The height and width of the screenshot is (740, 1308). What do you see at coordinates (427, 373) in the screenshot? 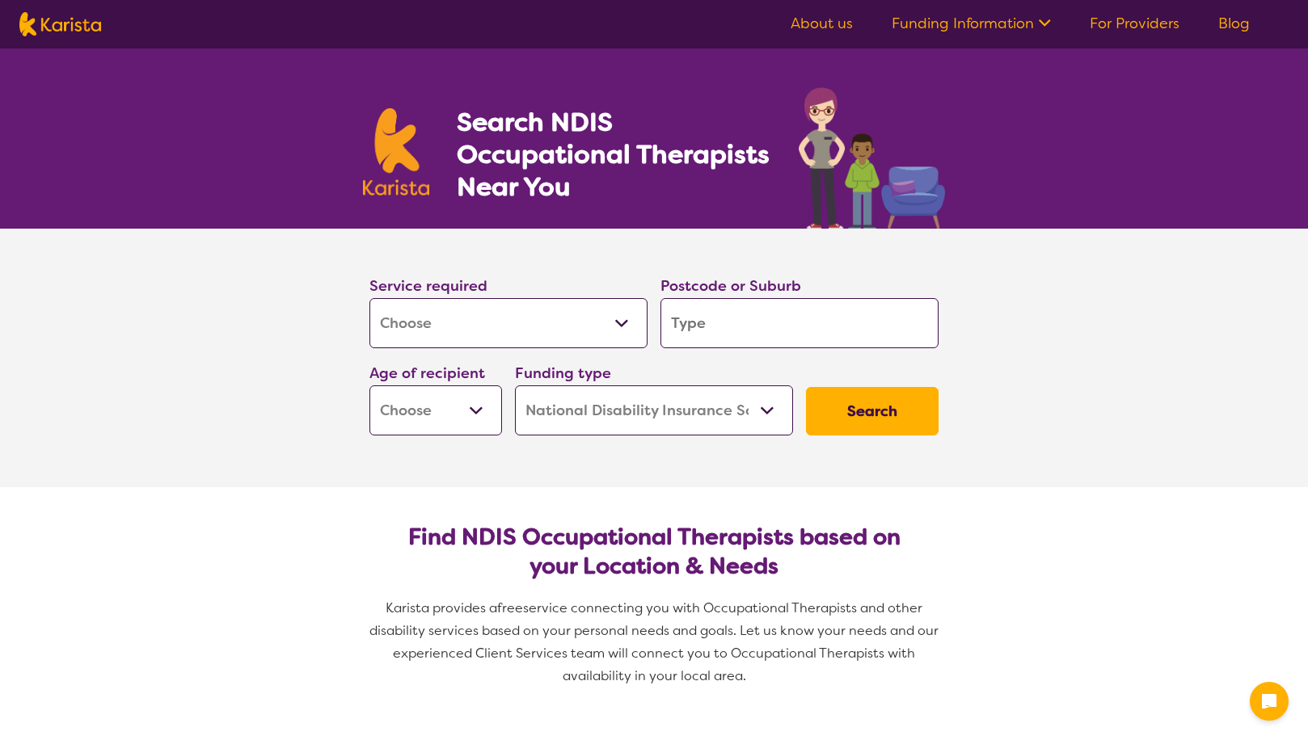
I see `label: Age of recipient` at bounding box center [427, 373].